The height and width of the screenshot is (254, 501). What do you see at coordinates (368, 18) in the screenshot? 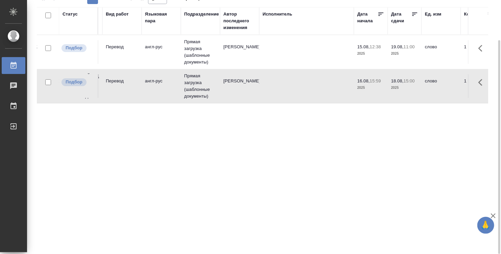
I see `div: Дата начала` at bounding box center [368, 18].